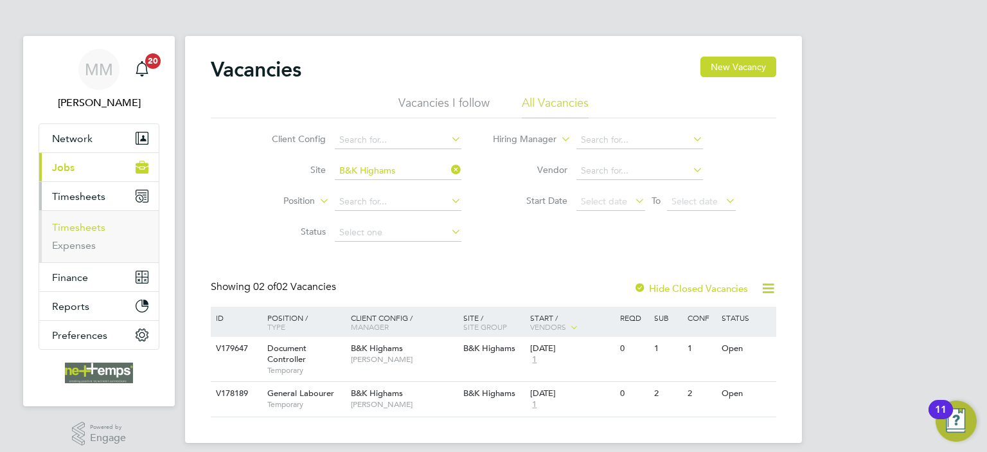  What do you see at coordinates (289, 231) in the screenshot?
I see `label: Status` at bounding box center [289, 231].